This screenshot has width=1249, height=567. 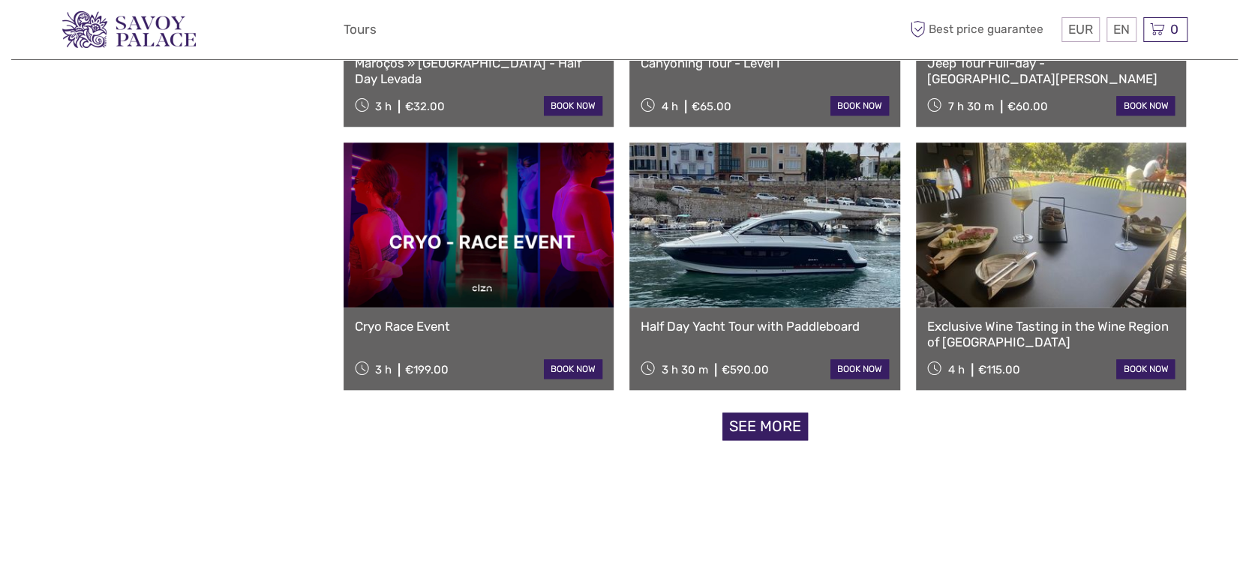 What do you see at coordinates (982, 29) in the screenshot?
I see `span: Best price guarantee` at bounding box center [982, 29].